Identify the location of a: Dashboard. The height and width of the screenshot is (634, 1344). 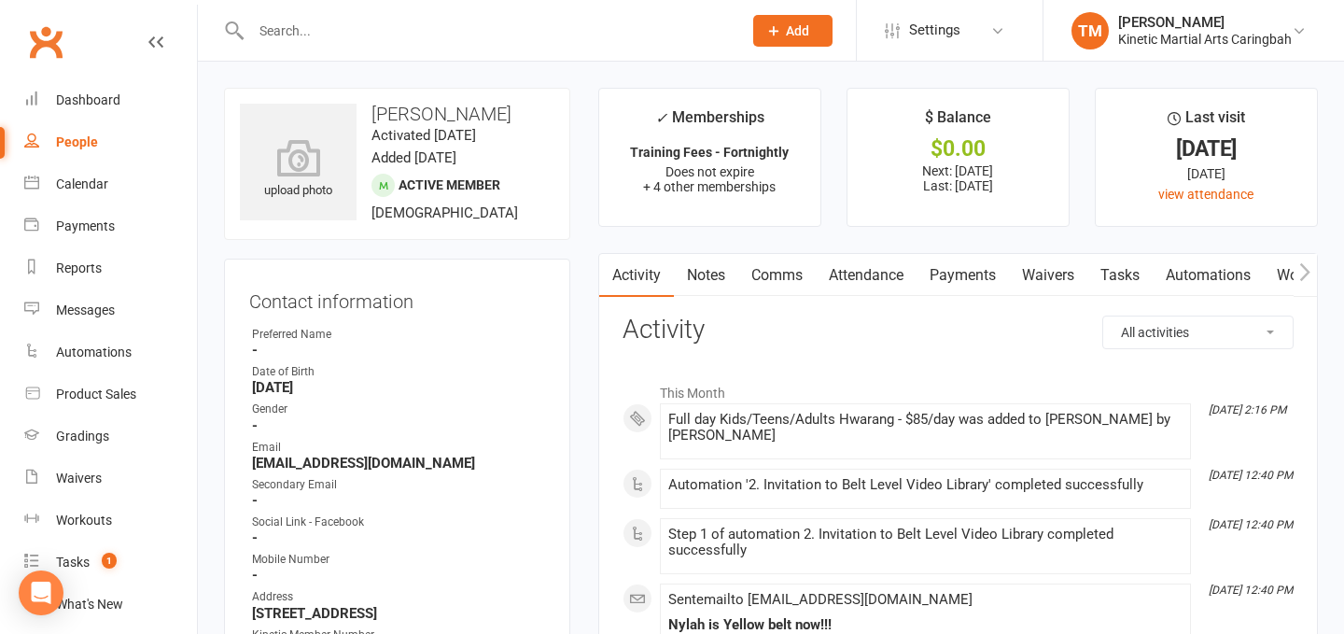
(110, 100).